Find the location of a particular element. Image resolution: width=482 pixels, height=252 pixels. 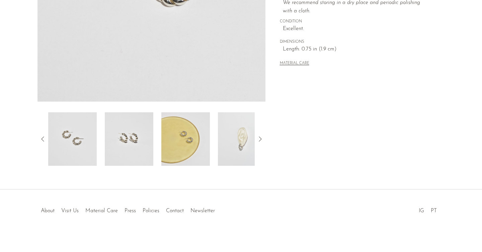

a: Policies is located at coordinates (151, 211).